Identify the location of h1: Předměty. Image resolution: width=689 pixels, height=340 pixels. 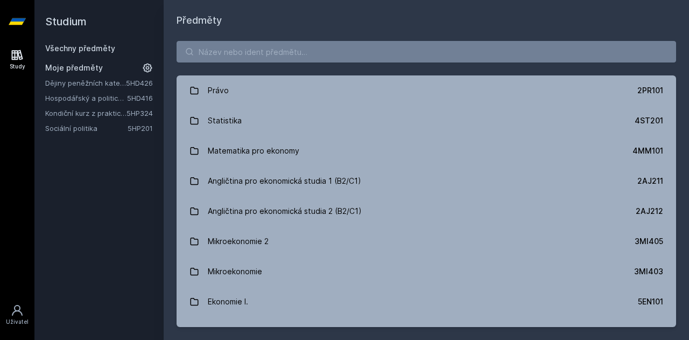
(426, 20).